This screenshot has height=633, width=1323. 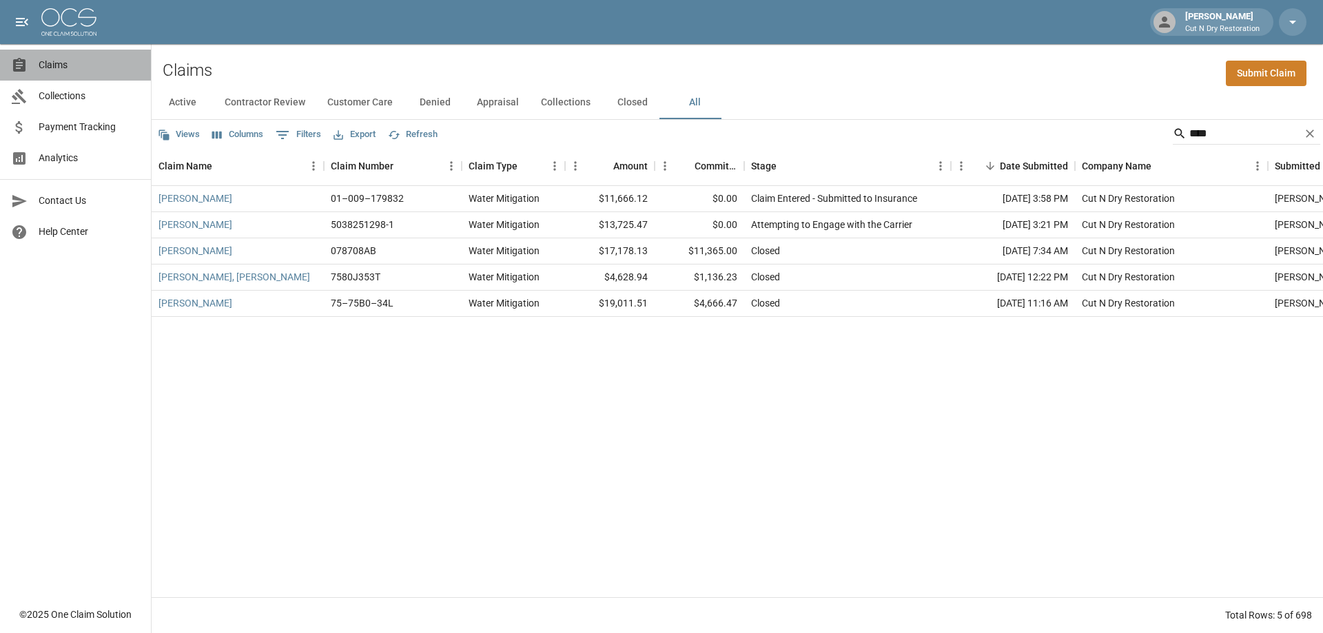 What do you see at coordinates (75, 615) in the screenshot?
I see `div: © 2025 One Claim Solution` at bounding box center [75, 615].